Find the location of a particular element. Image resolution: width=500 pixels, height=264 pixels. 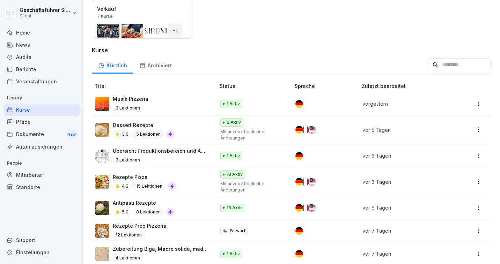

p: People is located at coordinates (42, 164).